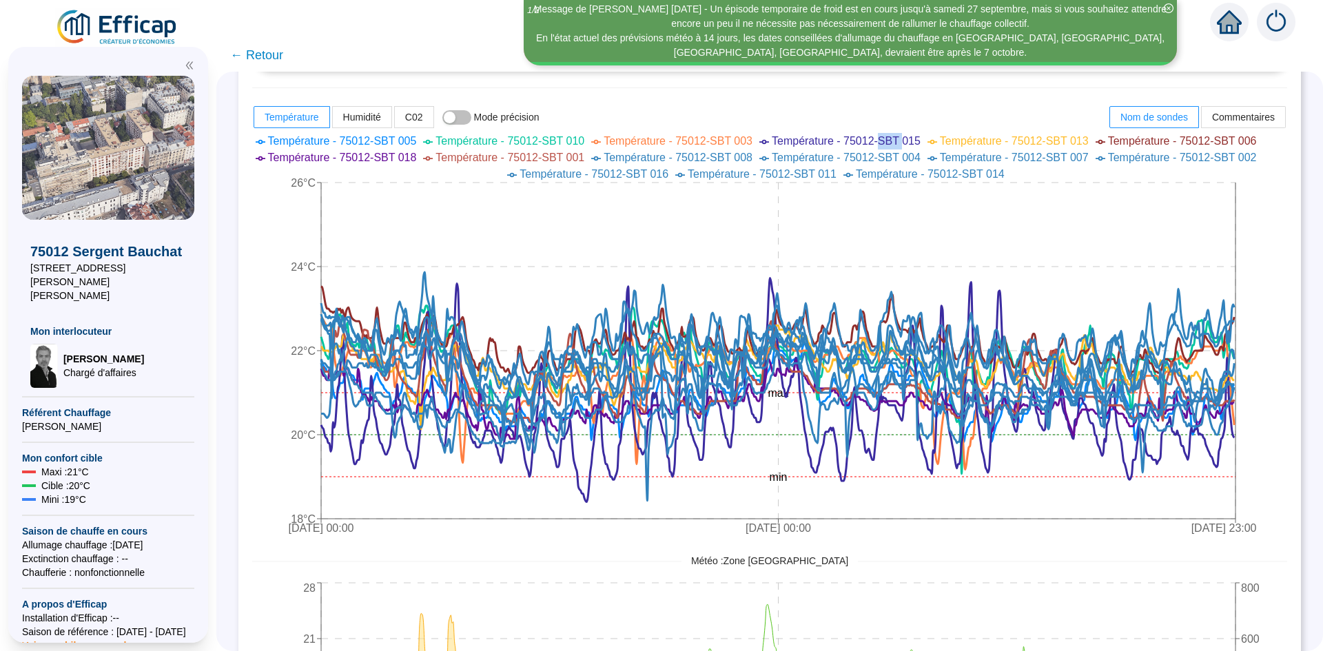 Image resolution: width=1323 pixels, height=651 pixels. Describe the element at coordinates (303, 267) in the screenshot. I see `tspan: 24°C` at that location.